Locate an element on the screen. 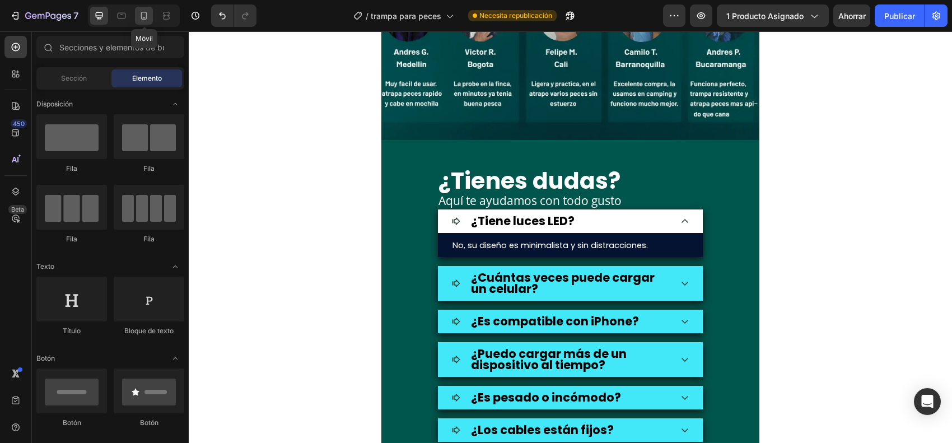 Image resolution: width=952 pixels, height=443 pixels. font: trampa para peces is located at coordinates (406, 16).